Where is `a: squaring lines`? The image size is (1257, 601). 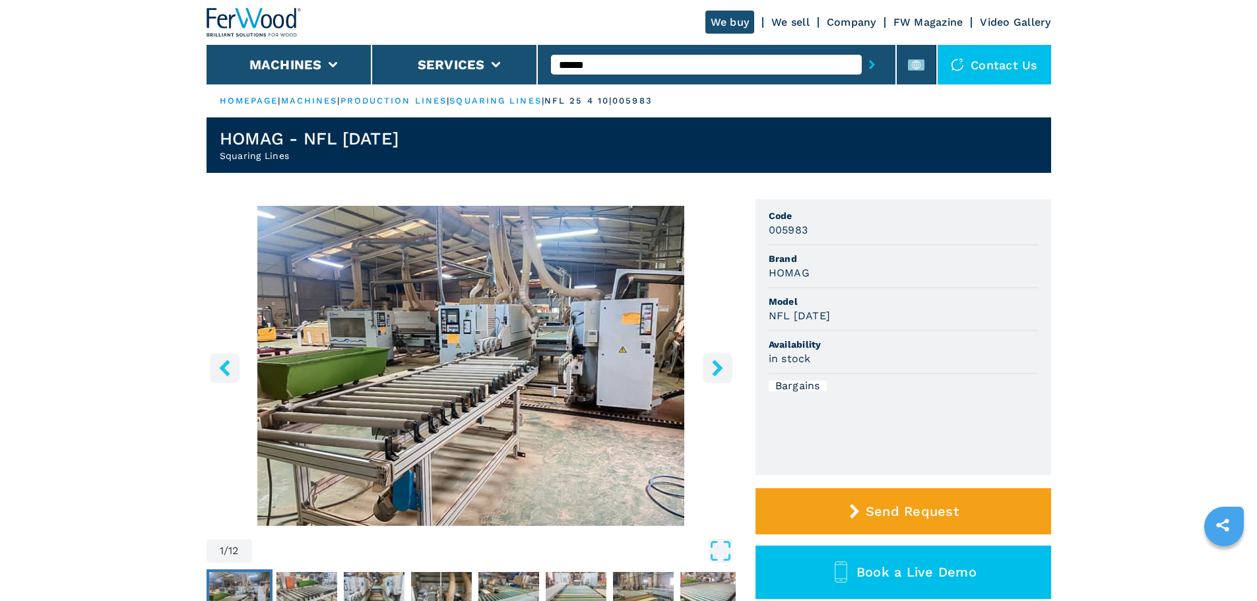
a: squaring lines is located at coordinates (495, 100).